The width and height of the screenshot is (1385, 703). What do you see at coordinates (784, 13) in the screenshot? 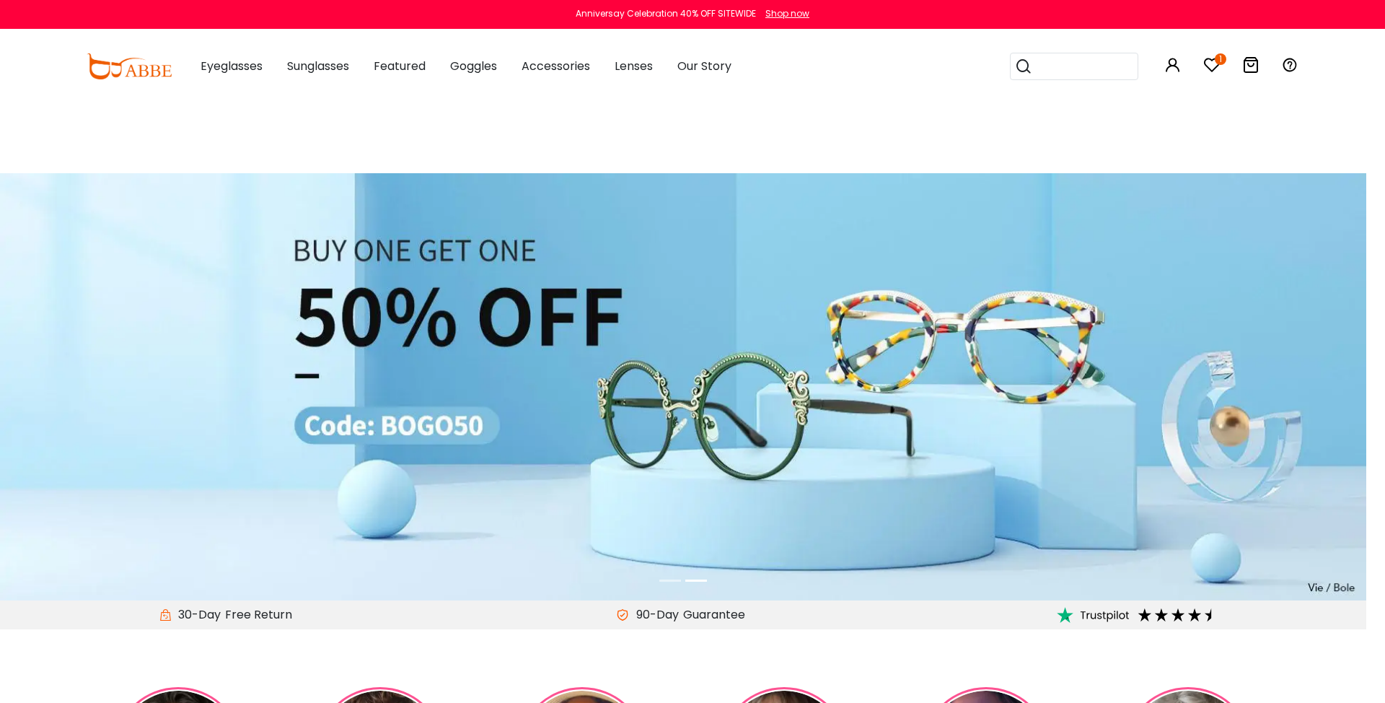
I see `a: Shop now` at bounding box center [784, 13].